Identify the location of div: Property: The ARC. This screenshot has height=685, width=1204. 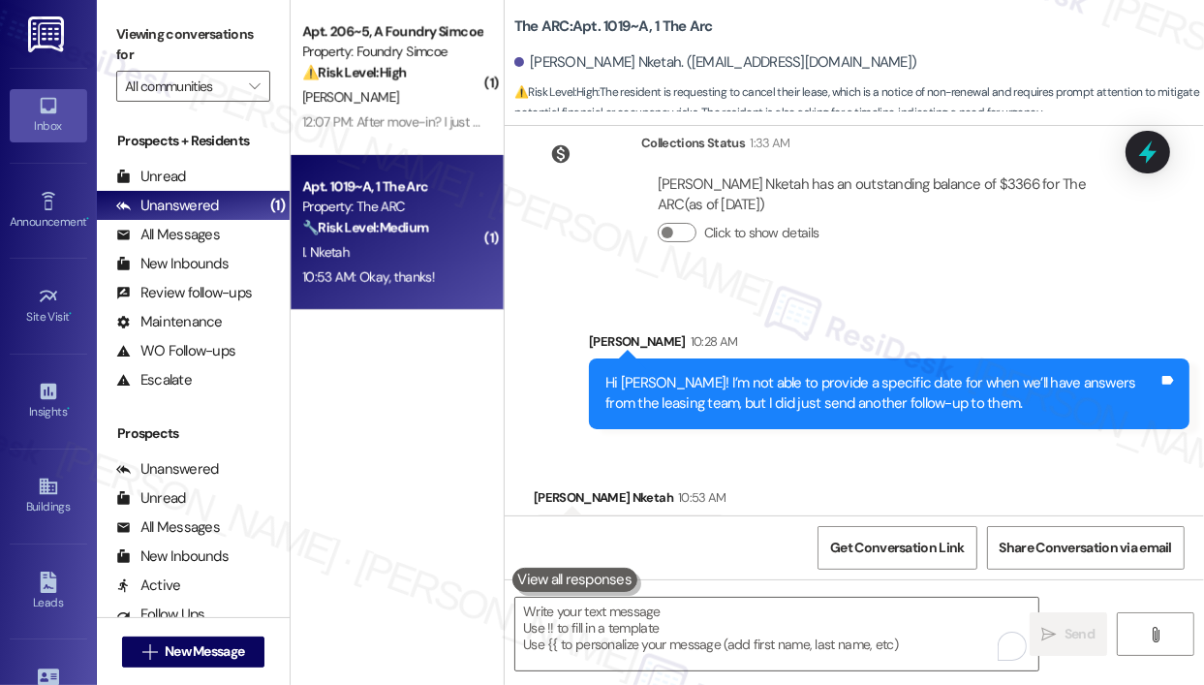
(391, 206).